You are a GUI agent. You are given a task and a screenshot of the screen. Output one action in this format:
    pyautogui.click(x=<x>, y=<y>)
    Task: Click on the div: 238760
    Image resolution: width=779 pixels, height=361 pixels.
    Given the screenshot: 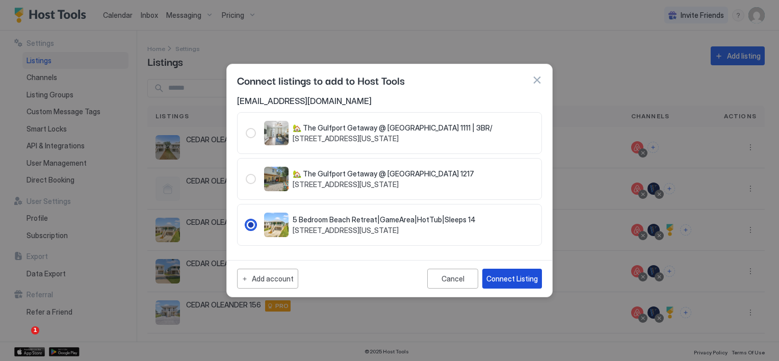 What is the action you would take?
    pyautogui.click(x=390, y=225)
    